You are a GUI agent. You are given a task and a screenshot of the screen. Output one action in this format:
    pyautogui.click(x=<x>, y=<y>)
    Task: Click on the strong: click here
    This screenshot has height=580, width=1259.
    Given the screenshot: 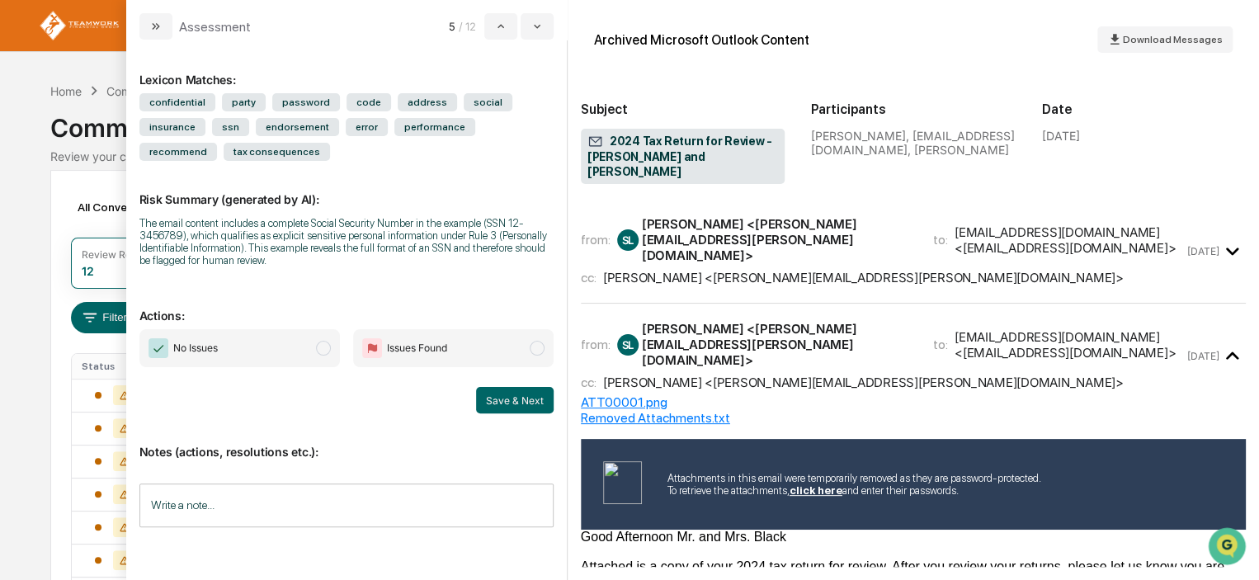 What is the action you would take?
    pyautogui.click(x=816, y=490)
    